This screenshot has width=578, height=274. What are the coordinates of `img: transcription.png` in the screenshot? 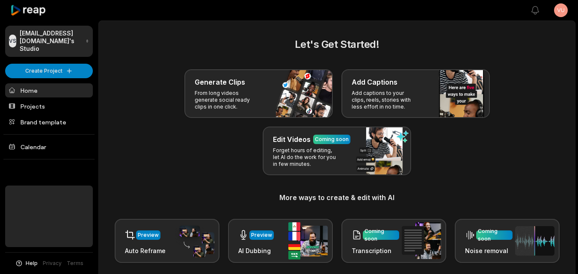 It's located at (421, 241).